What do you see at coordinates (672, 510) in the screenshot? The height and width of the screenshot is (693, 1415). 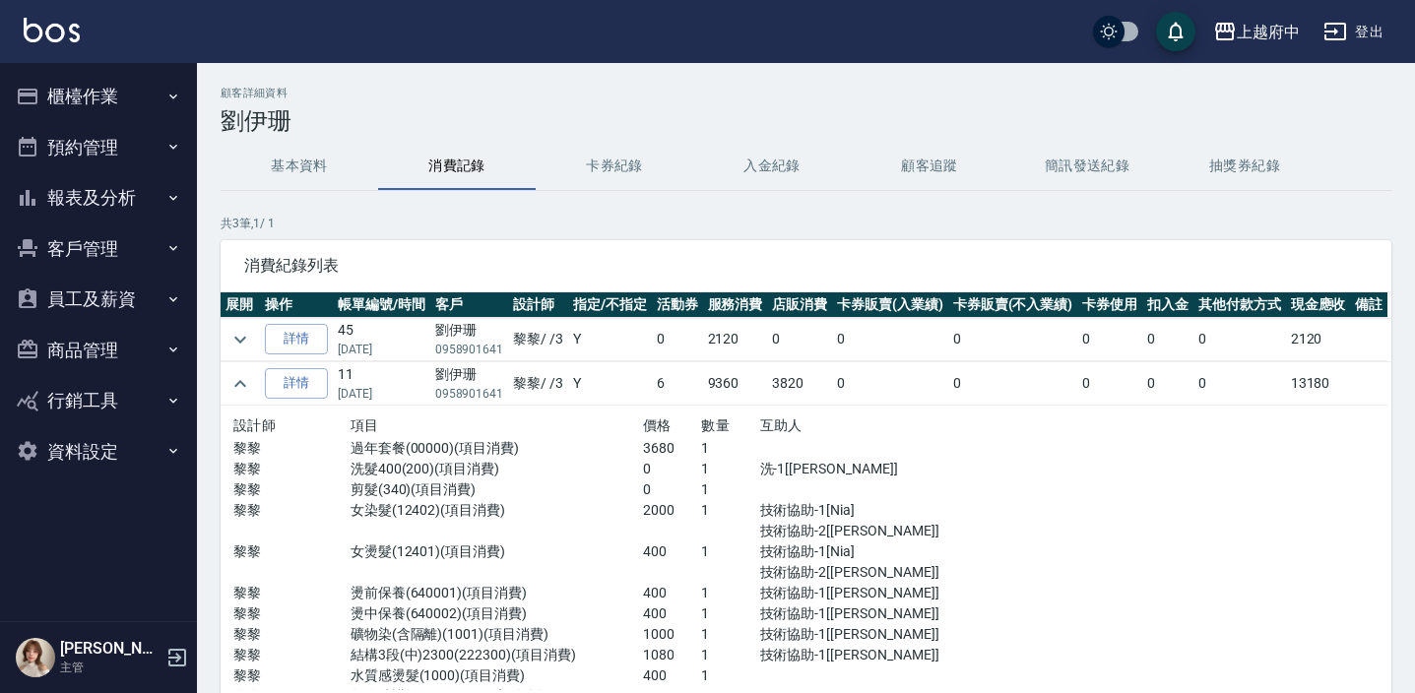 I see `p: 2000` at bounding box center [672, 510].